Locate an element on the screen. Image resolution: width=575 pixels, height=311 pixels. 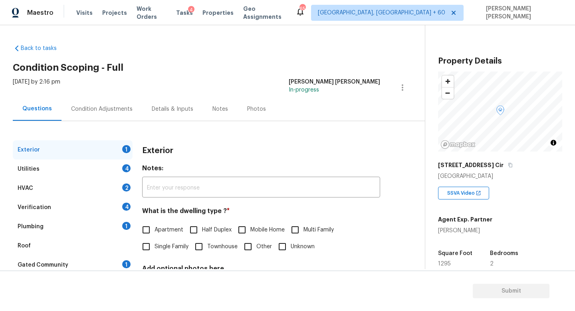
span: Zoom out is located at coordinates (448, 93).